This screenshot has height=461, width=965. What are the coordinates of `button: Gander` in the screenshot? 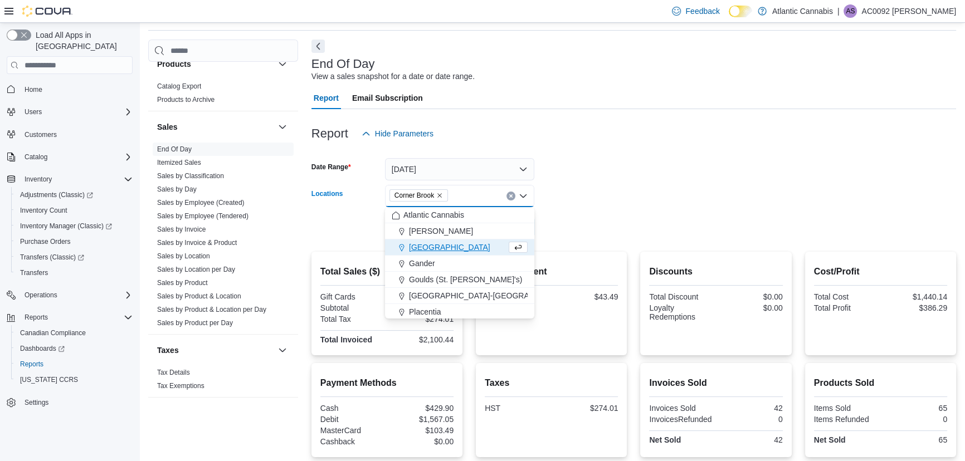 It's located at (460, 264).